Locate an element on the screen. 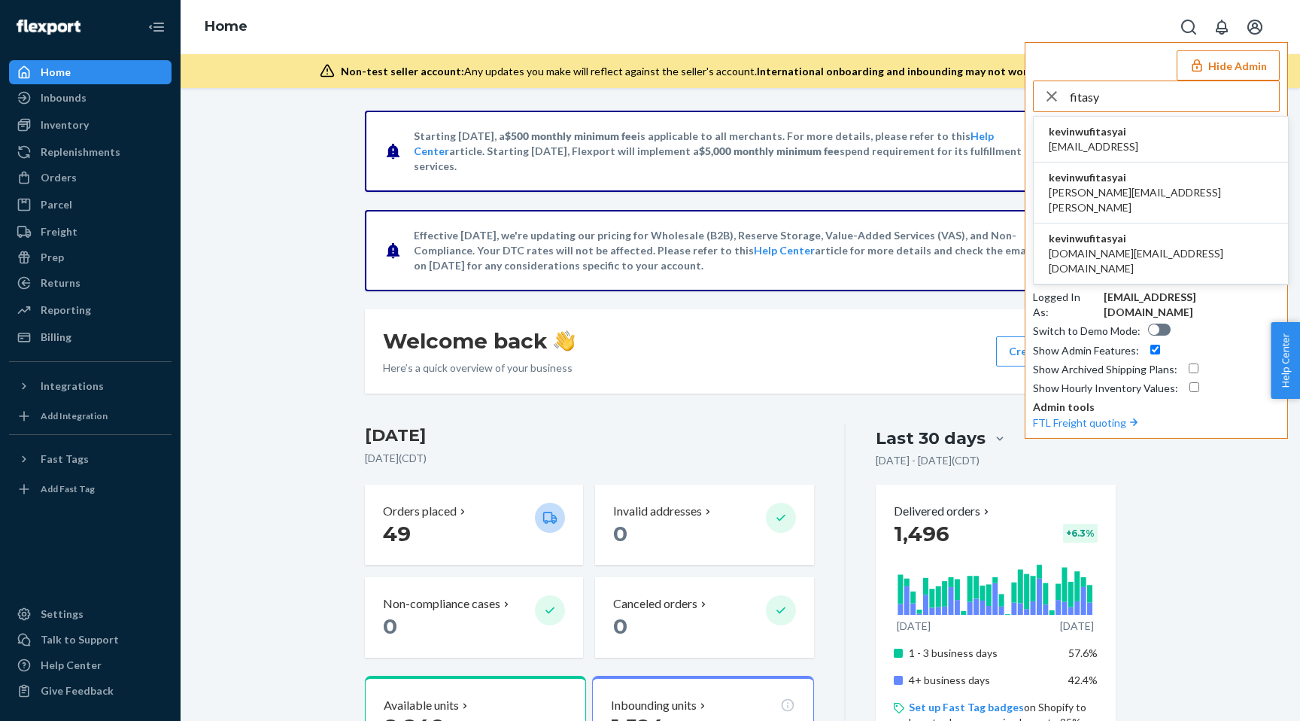 The width and height of the screenshot is (1300, 721). p: Available units is located at coordinates (421, 705).